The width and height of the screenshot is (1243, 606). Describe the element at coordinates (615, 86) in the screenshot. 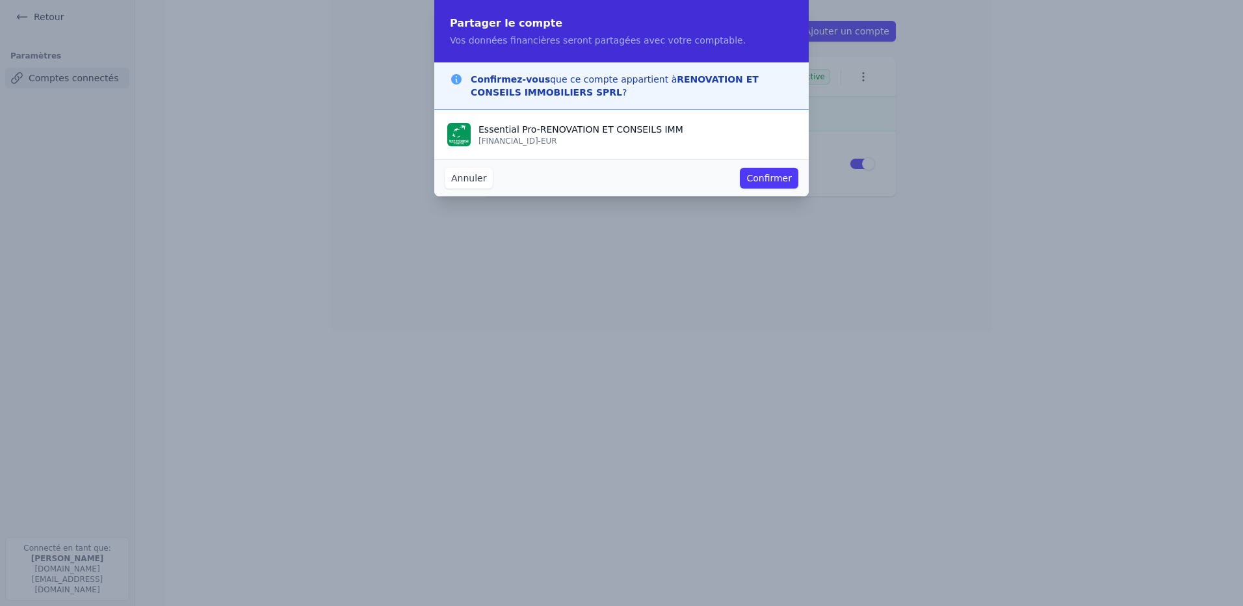

I see `strong: RENOVATION ET CONSEILS IMMOBILIERS SPRL` at that location.